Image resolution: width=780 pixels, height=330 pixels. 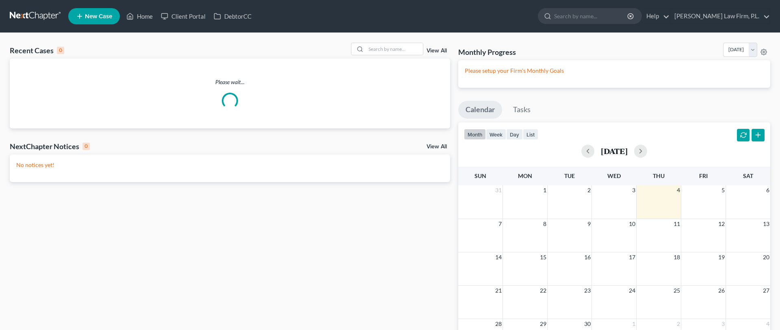 What do you see at coordinates (767, 291) in the screenshot?
I see `span: 27` at bounding box center [767, 291].